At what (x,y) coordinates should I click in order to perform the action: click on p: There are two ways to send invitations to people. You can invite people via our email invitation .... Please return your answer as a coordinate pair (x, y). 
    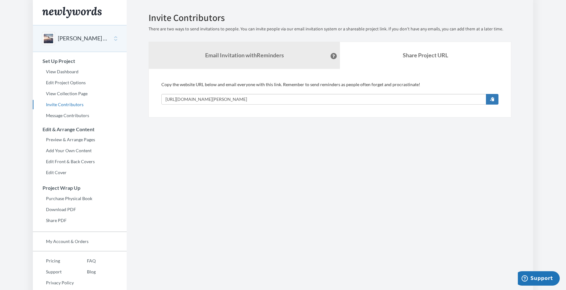
    Looking at the image, I should click on (330, 29).